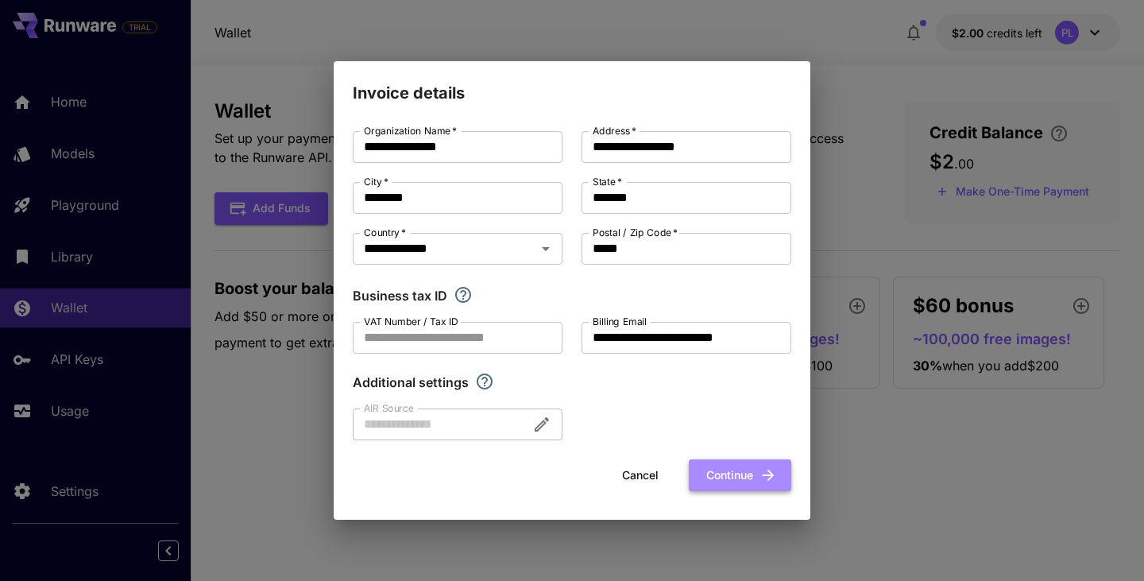 Image resolution: width=1144 pixels, height=581 pixels. What do you see at coordinates (410, 130) in the screenshot?
I see `label: Organization Name` at bounding box center [410, 130].